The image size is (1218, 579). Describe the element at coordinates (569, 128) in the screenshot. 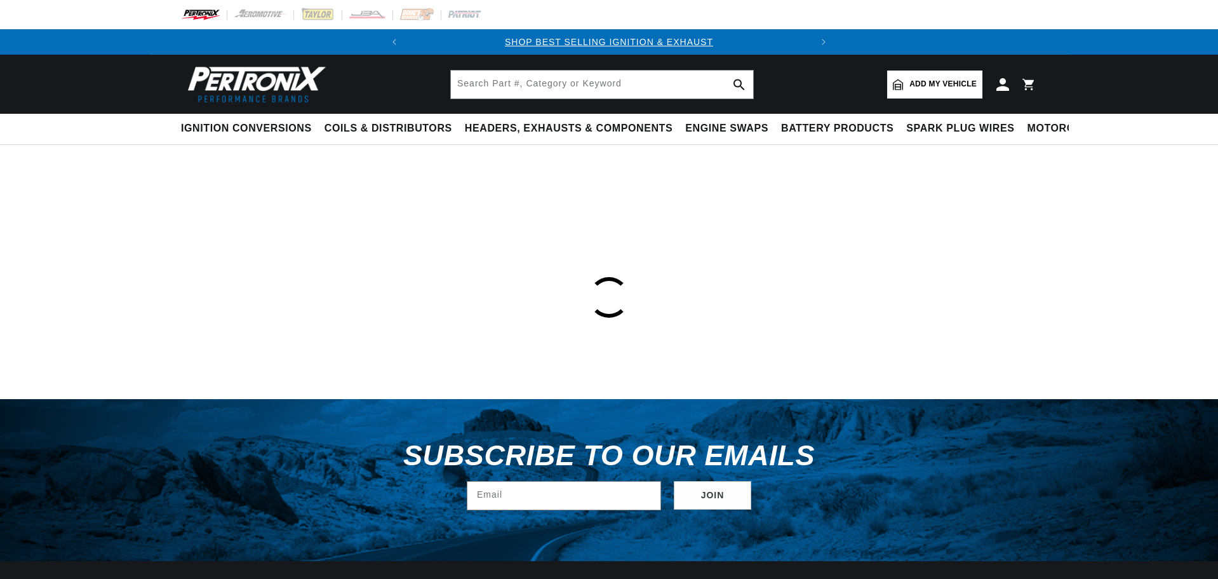

I see `span: Headers, Exhausts & Components` at that location.